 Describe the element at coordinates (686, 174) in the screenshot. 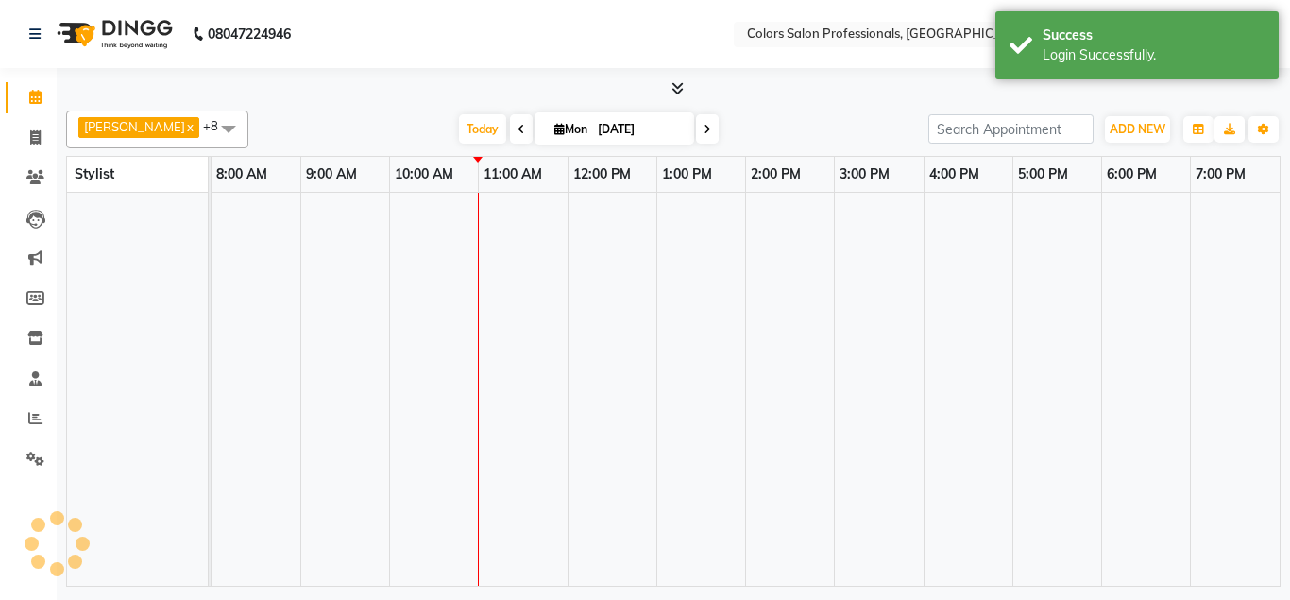

I see `a: 1:00 PM` at that location.